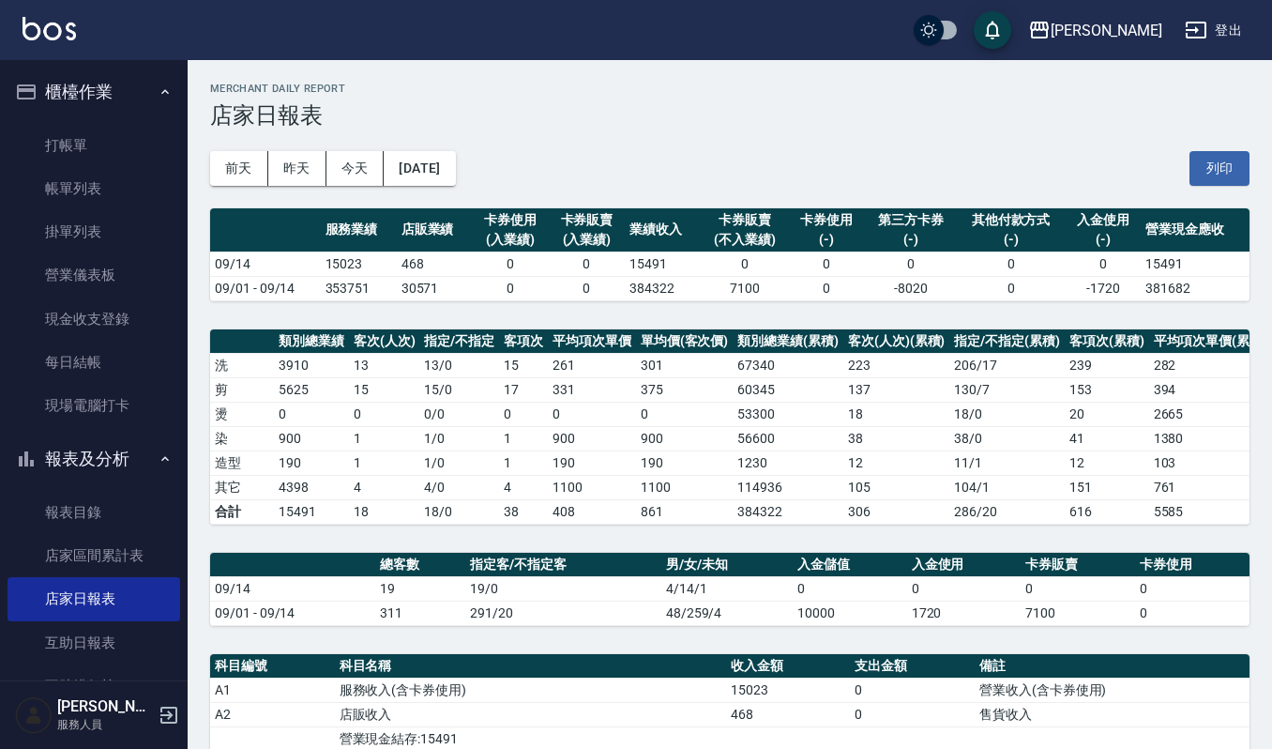 This screenshot has width=1272, height=749. Describe the element at coordinates (1007, 365) in the screenshot. I see `td: 206 / 17` at that location.